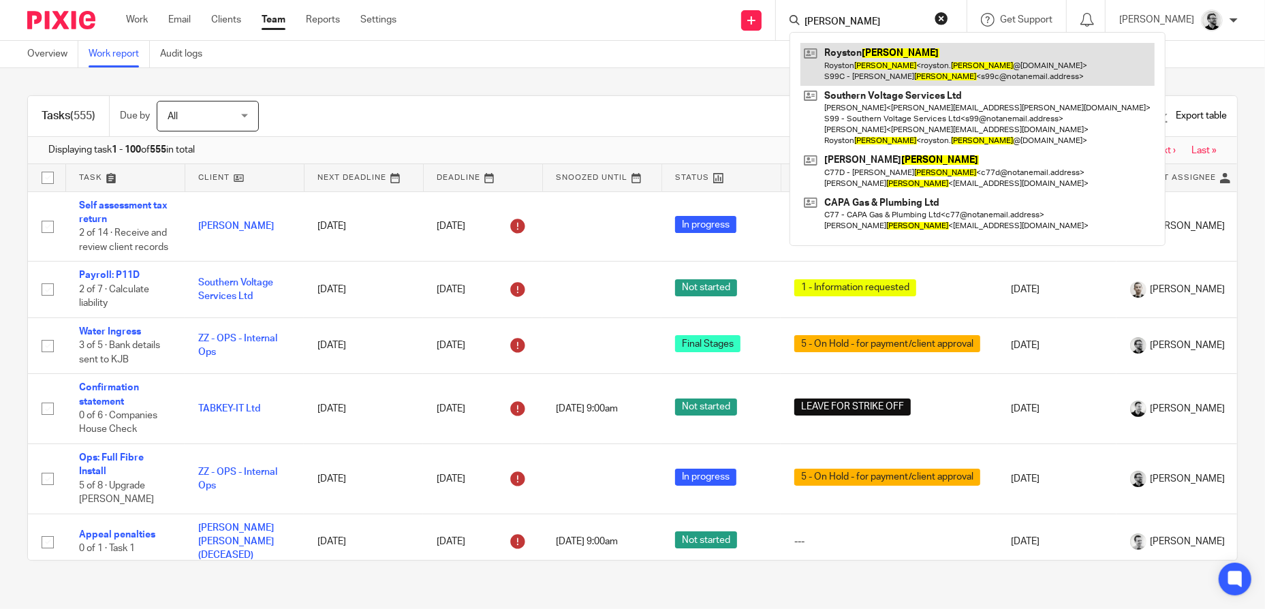  What do you see at coordinates (52, 54) in the screenshot?
I see `a: Overview` at bounding box center [52, 54].